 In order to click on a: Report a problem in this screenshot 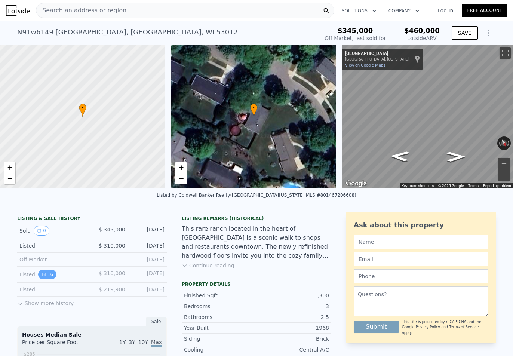, I will do `click(497, 185)`.